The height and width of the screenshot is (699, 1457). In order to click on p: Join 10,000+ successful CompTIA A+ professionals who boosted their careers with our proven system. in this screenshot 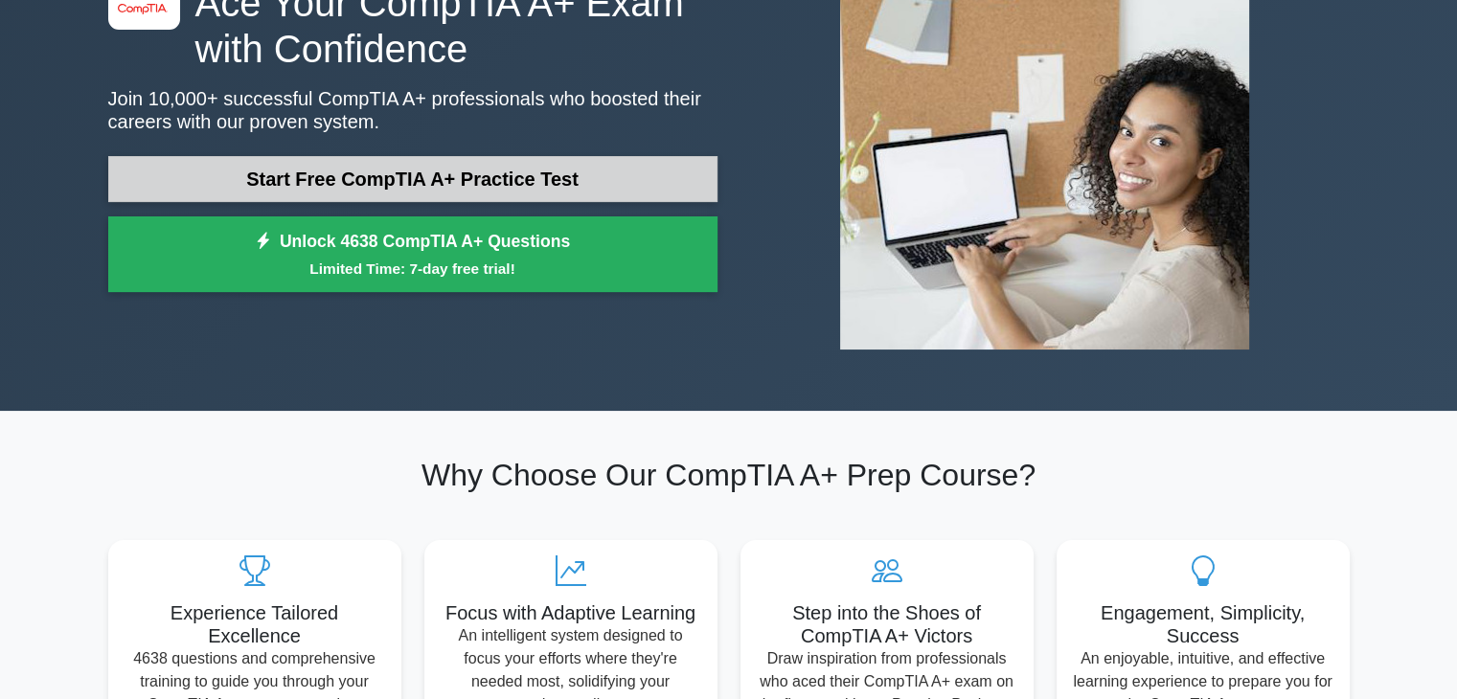, I will do `click(413, 110)`.